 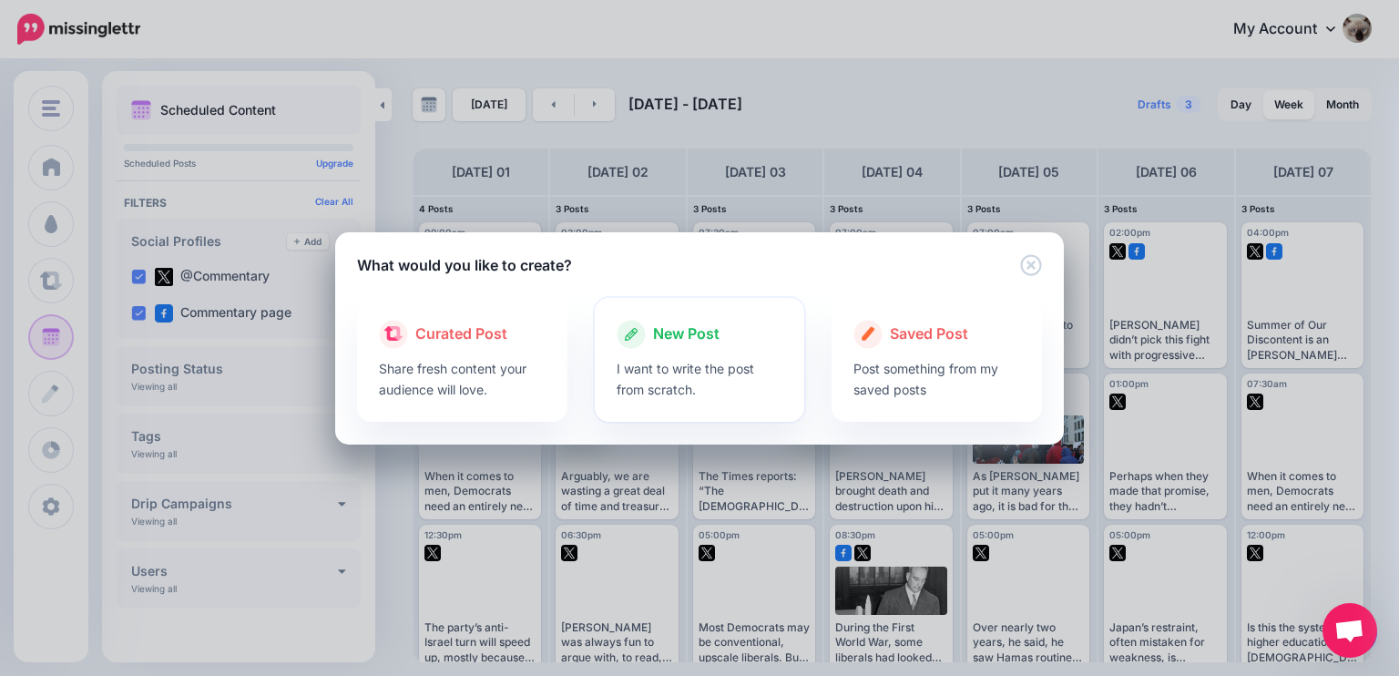 What do you see at coordinates (936, 379) in the screenshot?
I see `p: Post something from my saved posts` at bounding box center [936, 379].